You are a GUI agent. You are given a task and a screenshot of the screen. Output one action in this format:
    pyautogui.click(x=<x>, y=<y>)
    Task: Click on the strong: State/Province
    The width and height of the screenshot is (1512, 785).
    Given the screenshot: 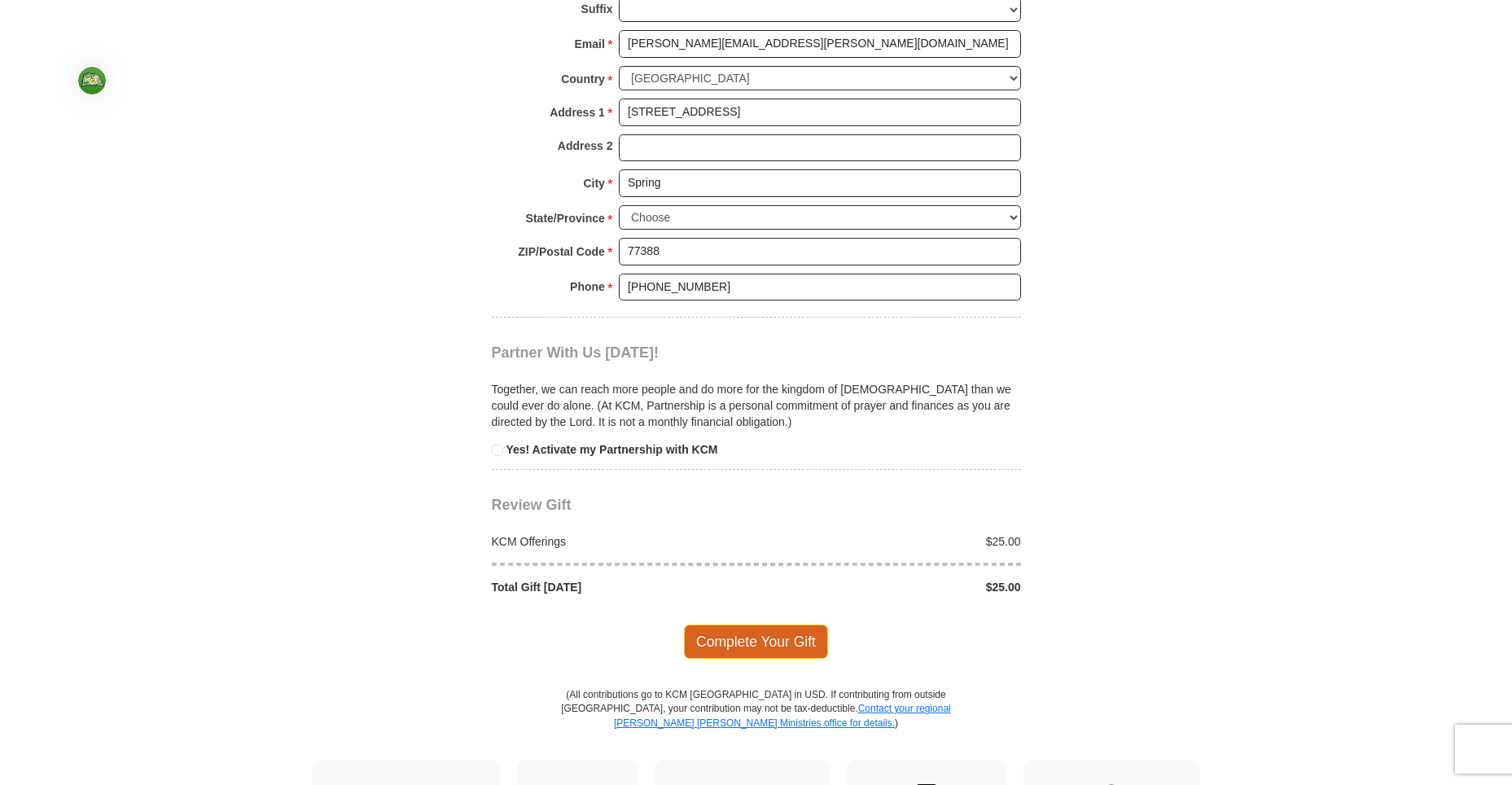 What is the action you would take?
    pyautogui.click(x=564, y=218)
    